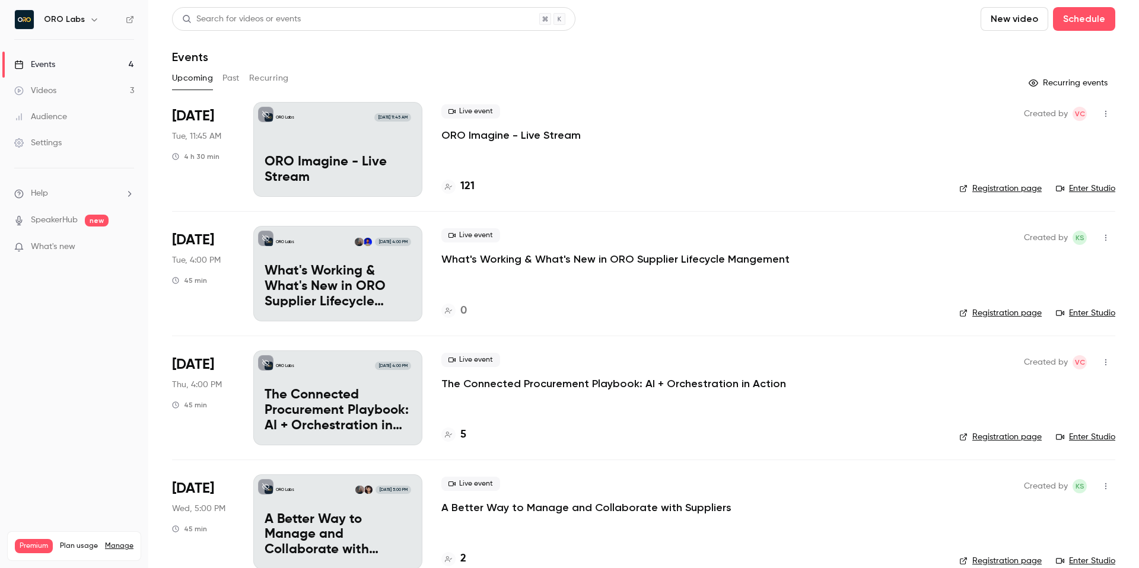 Image resolution: width=1139 pixels, height=568 pixels. What do you see at coordinates (40, 117) in the screenshot?
I see `div: Audience` at bounding box center [40, 117].